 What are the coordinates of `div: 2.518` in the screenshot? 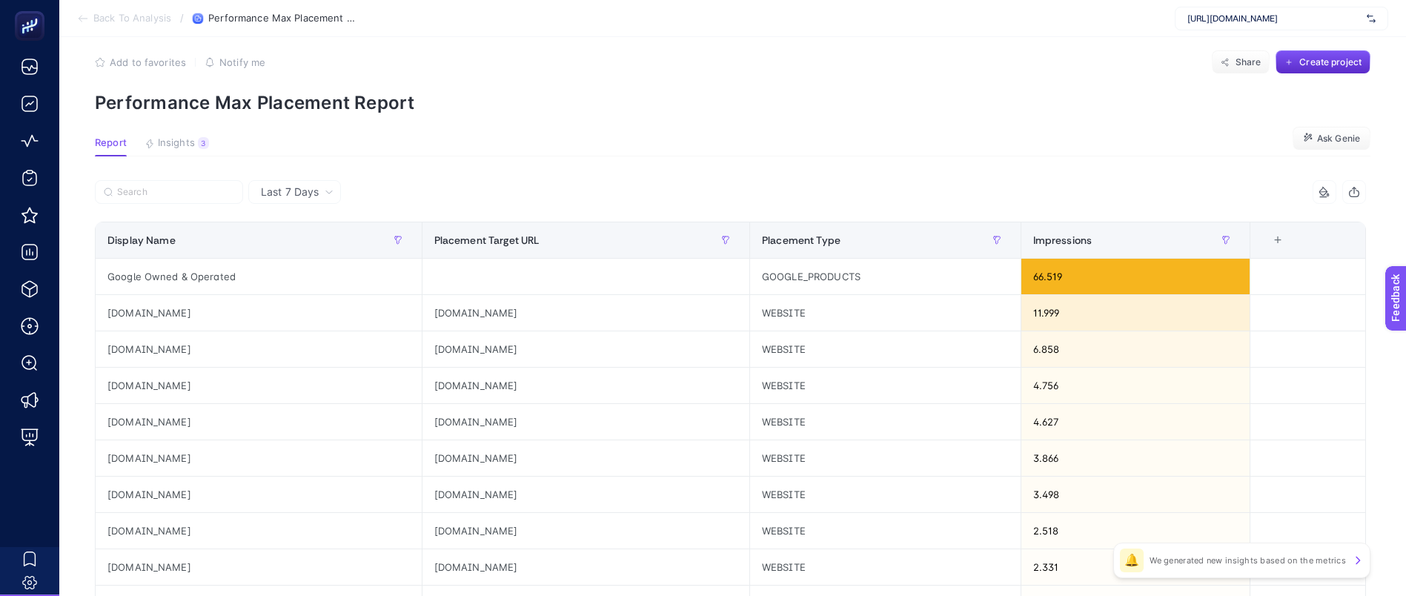 It's located at (1135, 531).